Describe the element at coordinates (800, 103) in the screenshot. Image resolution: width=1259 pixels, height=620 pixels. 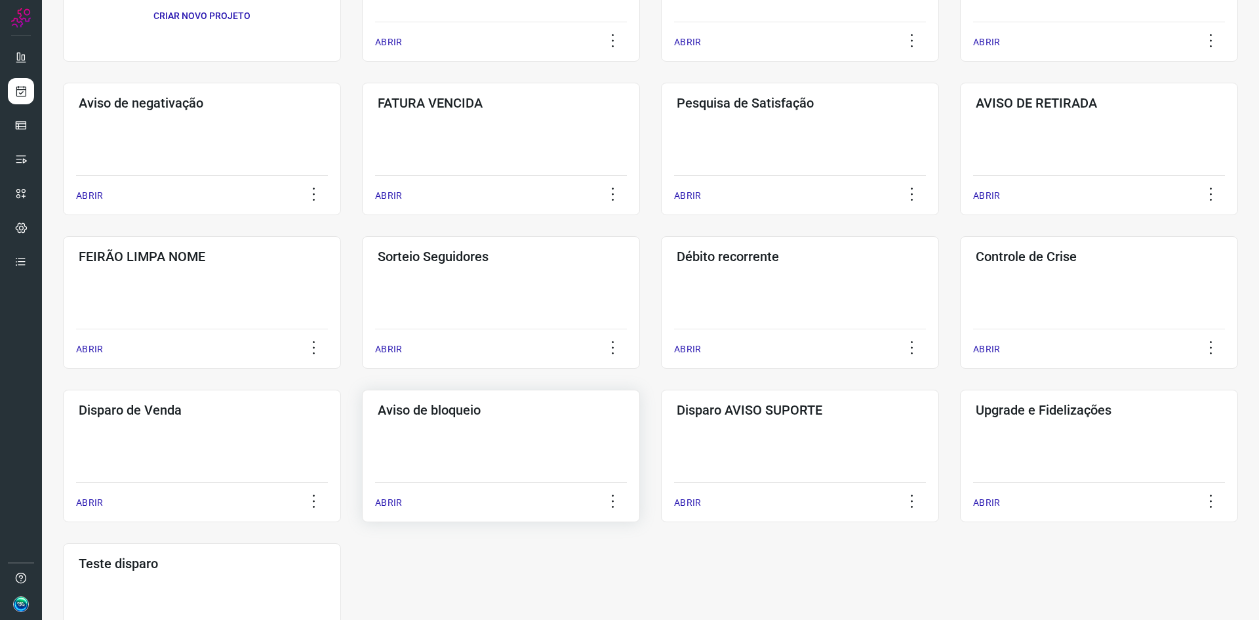
I see `h3: Pesquisa de Satisfação` at that location.